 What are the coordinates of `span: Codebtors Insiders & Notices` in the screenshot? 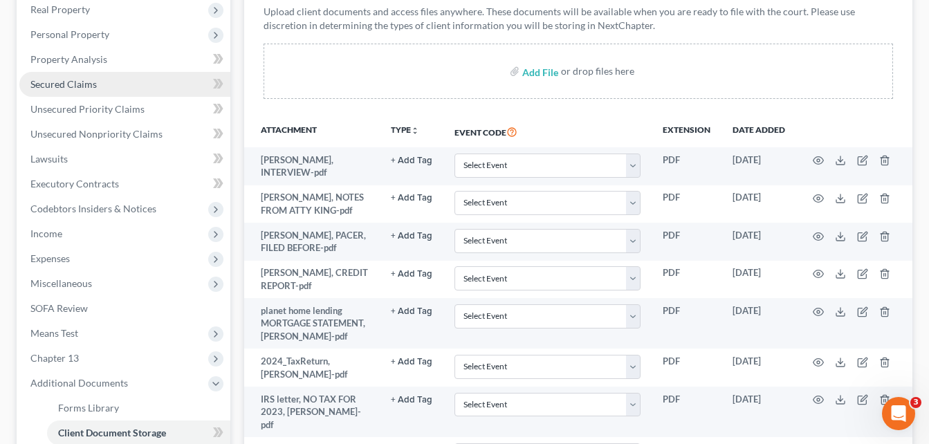 It's located at (93, 208).